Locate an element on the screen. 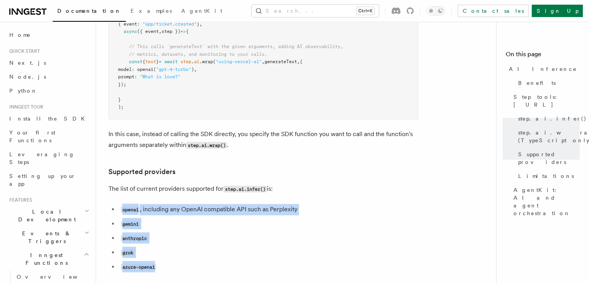  a: AgentKit: AI and agent orchestration is located at coordinates (545, 202).